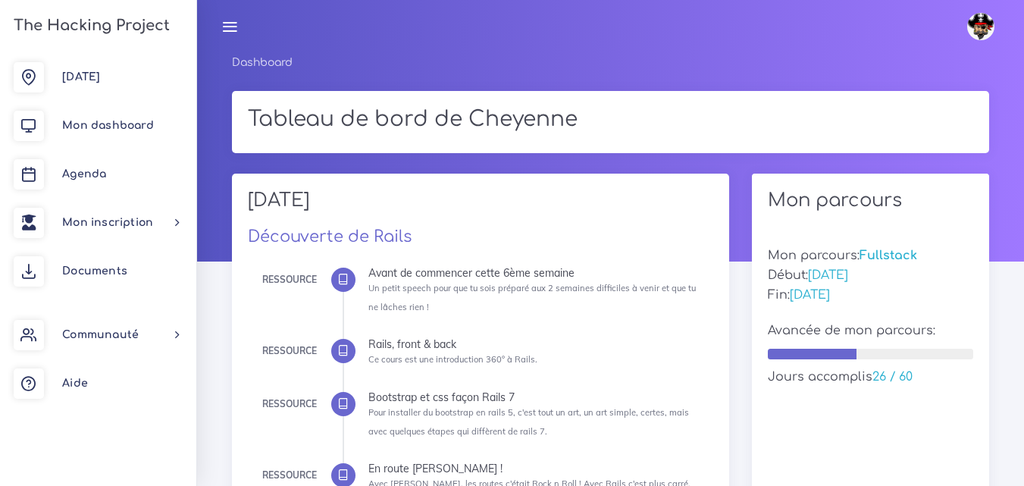  Describe the element at coordinates (980, 27) in the screenshot. I see `img: avatar` at that location.